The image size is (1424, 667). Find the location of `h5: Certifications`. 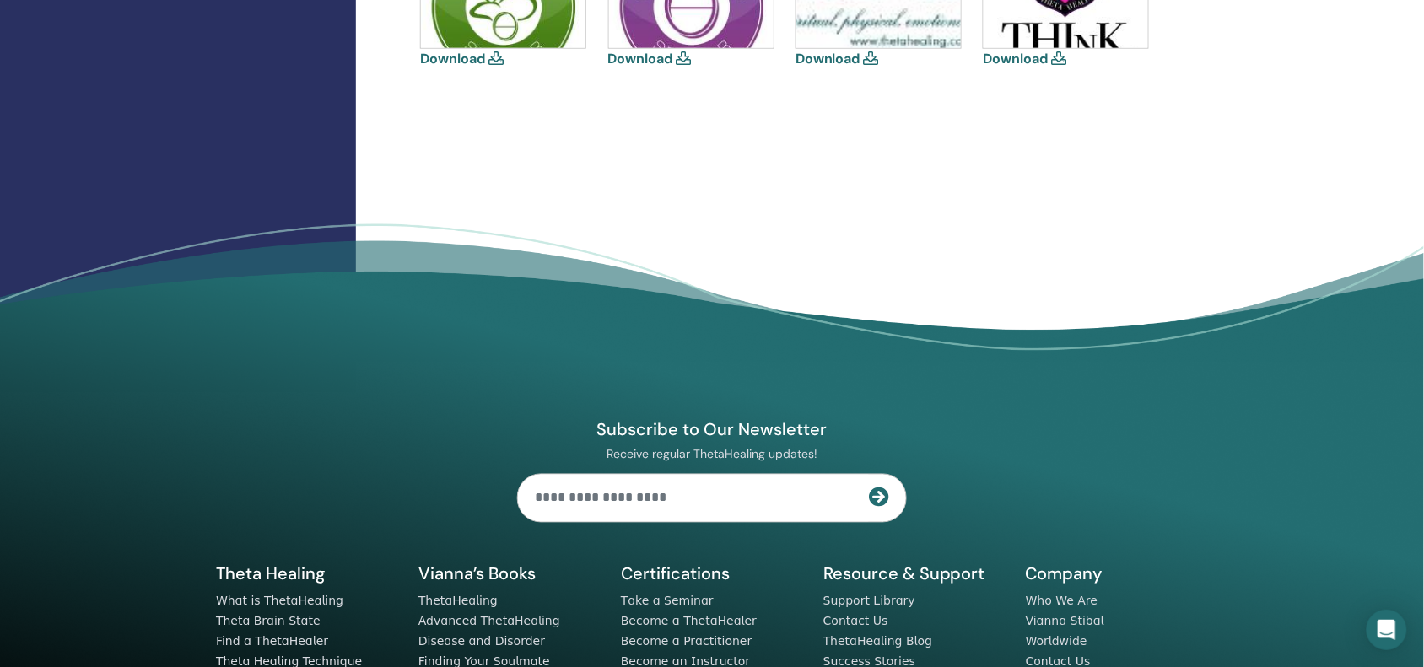

h5: Certifications is located at coordinates (712, 575).